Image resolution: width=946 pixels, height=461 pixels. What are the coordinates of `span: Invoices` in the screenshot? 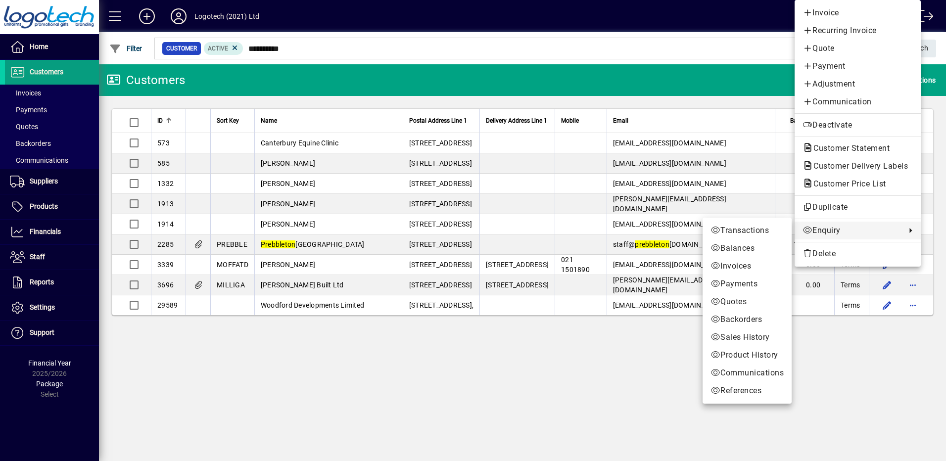 It's located at (747, 266).